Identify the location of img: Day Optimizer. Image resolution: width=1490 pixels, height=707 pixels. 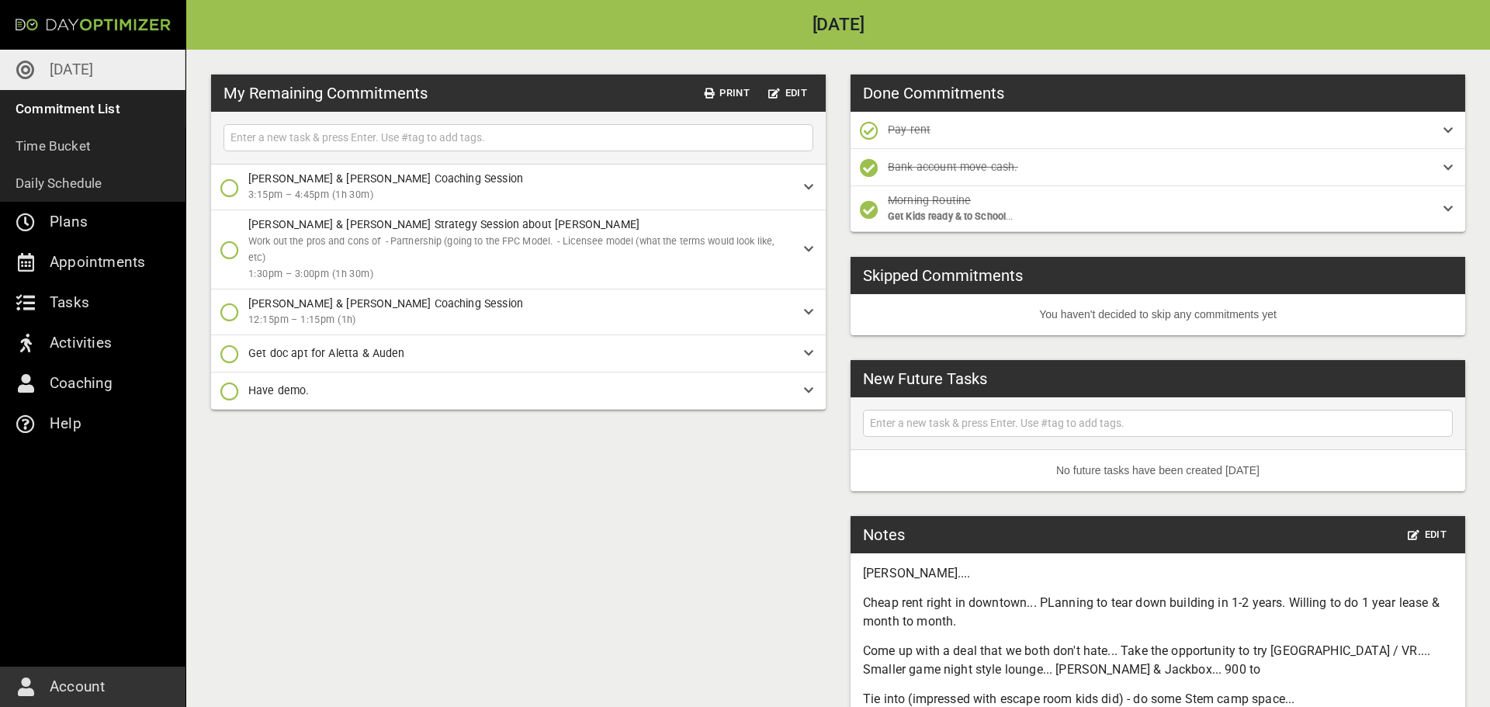
(93, 25).